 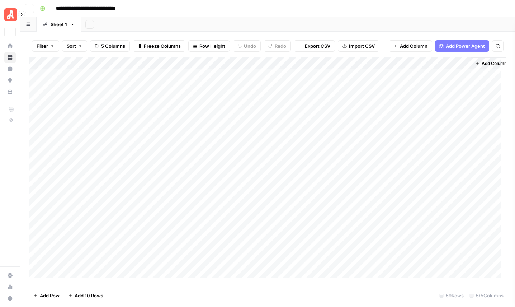 What do you see at coordinates (75, 46) in the screenshot?
I see `button: Sort` at bounding box center [75, 46].